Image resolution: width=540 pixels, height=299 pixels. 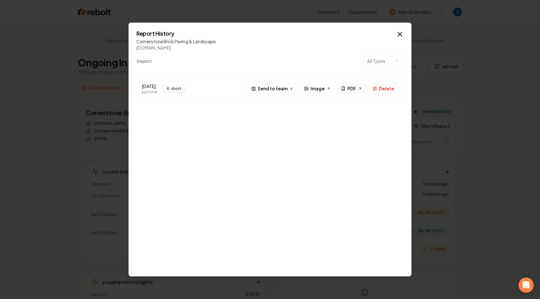 I want to click on span: short, so click(x=176, y=88).